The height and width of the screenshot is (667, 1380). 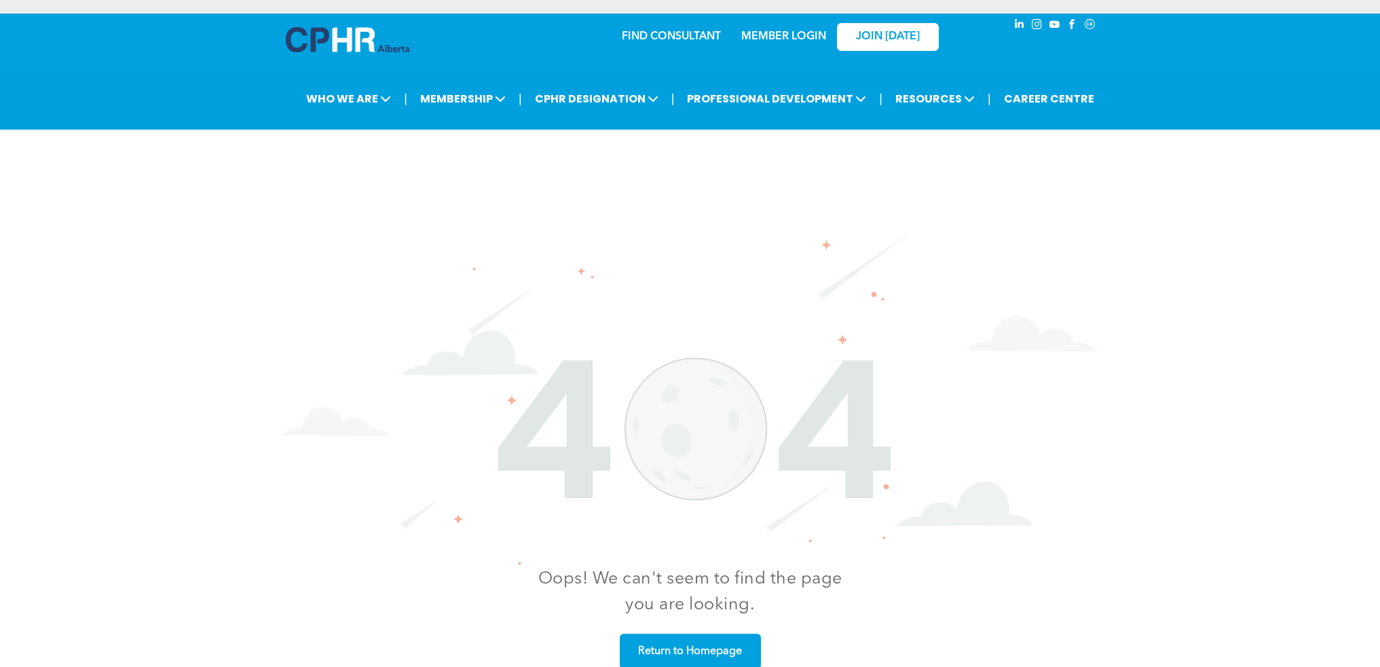 I want to click on span: Return to Homepage, so click(x=690, y=652).